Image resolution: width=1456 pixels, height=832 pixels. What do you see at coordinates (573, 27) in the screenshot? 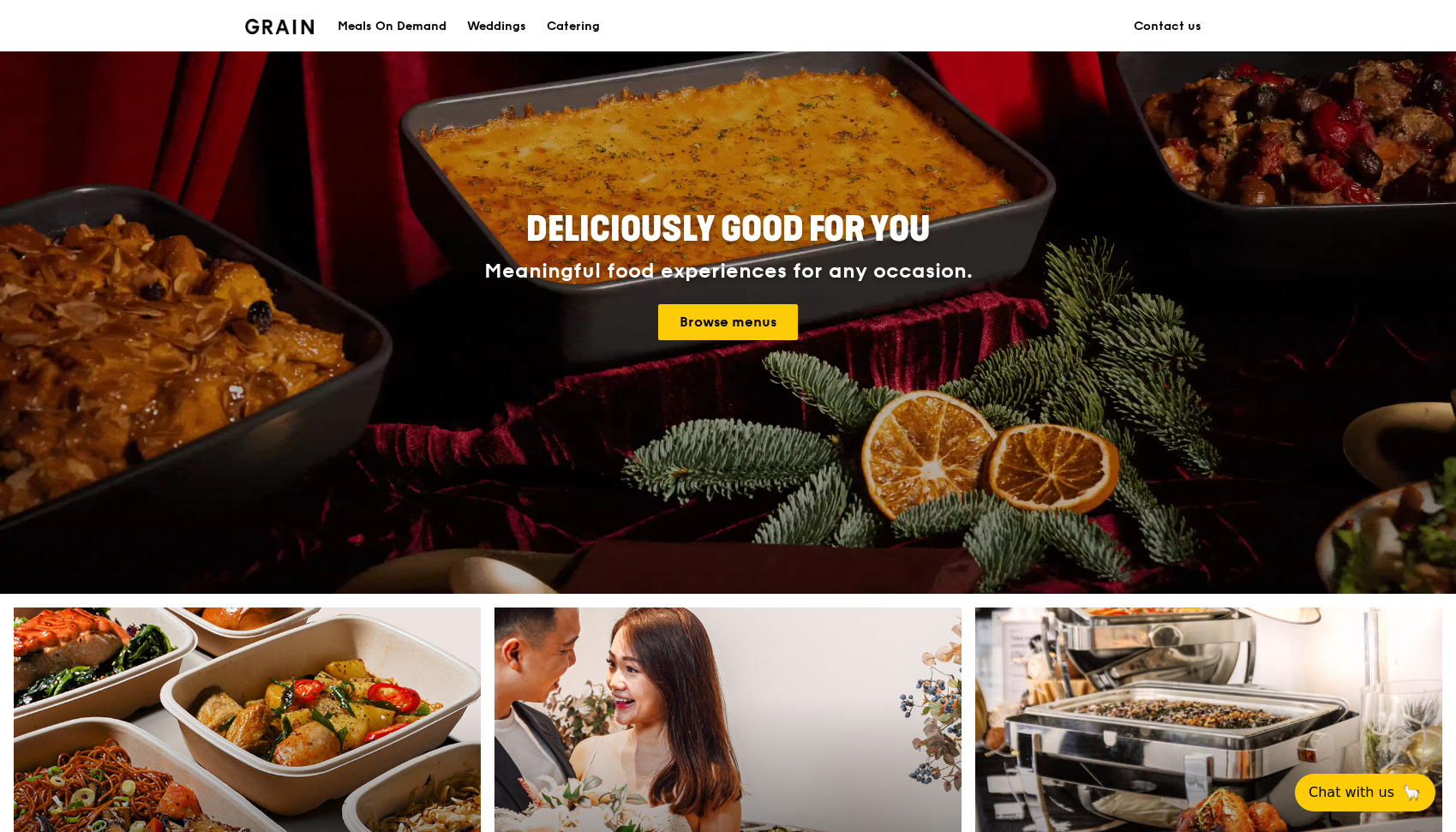
I see `div: Catering` at bounding box center [573, 27].